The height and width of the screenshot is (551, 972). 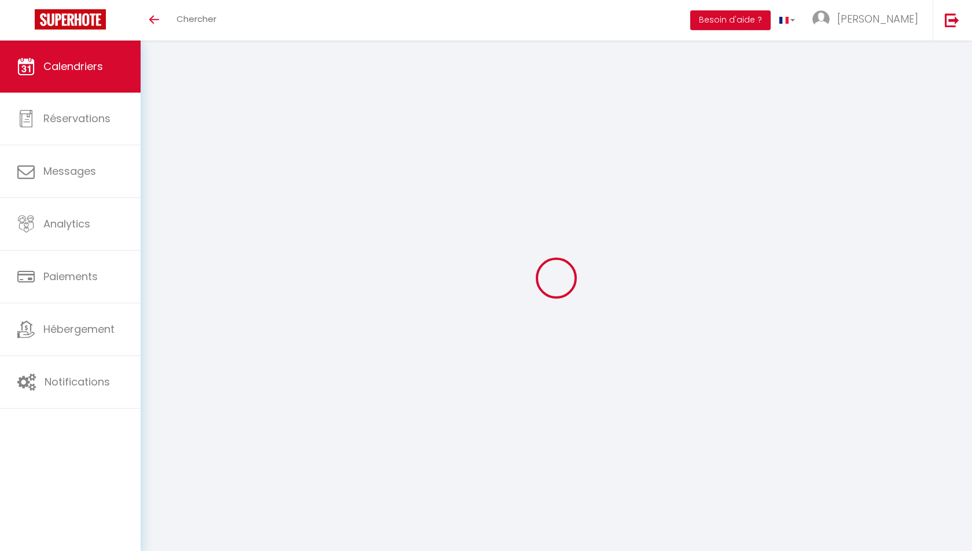 What do you see at coordinates (67, 223) in the screenshot?
I see `span: Analytics` at bounding box center [67, 223].